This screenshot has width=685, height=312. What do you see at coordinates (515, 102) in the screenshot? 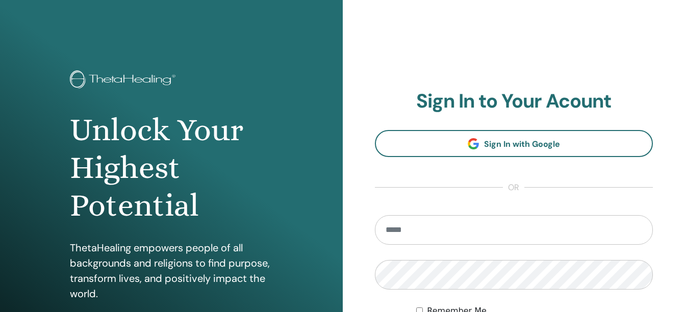
I see `h2: Sign In to Your Acount` at bounding box center [515, 102].